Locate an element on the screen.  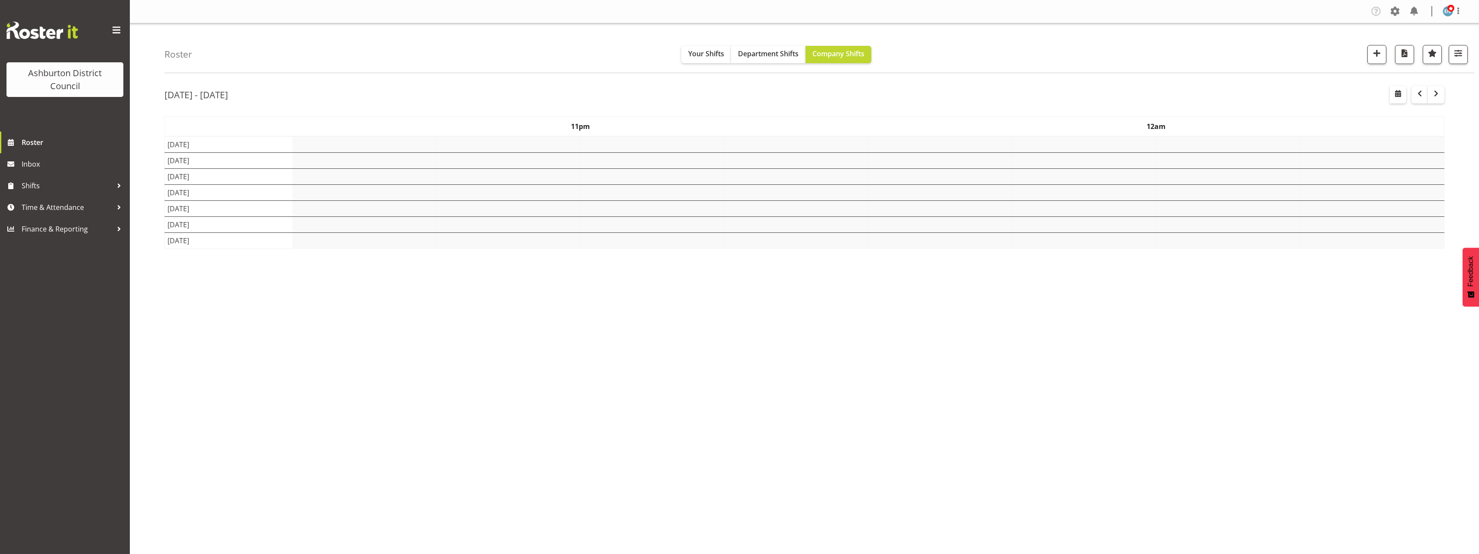
span: Time & Attendance is located at coordinates (67, 207).